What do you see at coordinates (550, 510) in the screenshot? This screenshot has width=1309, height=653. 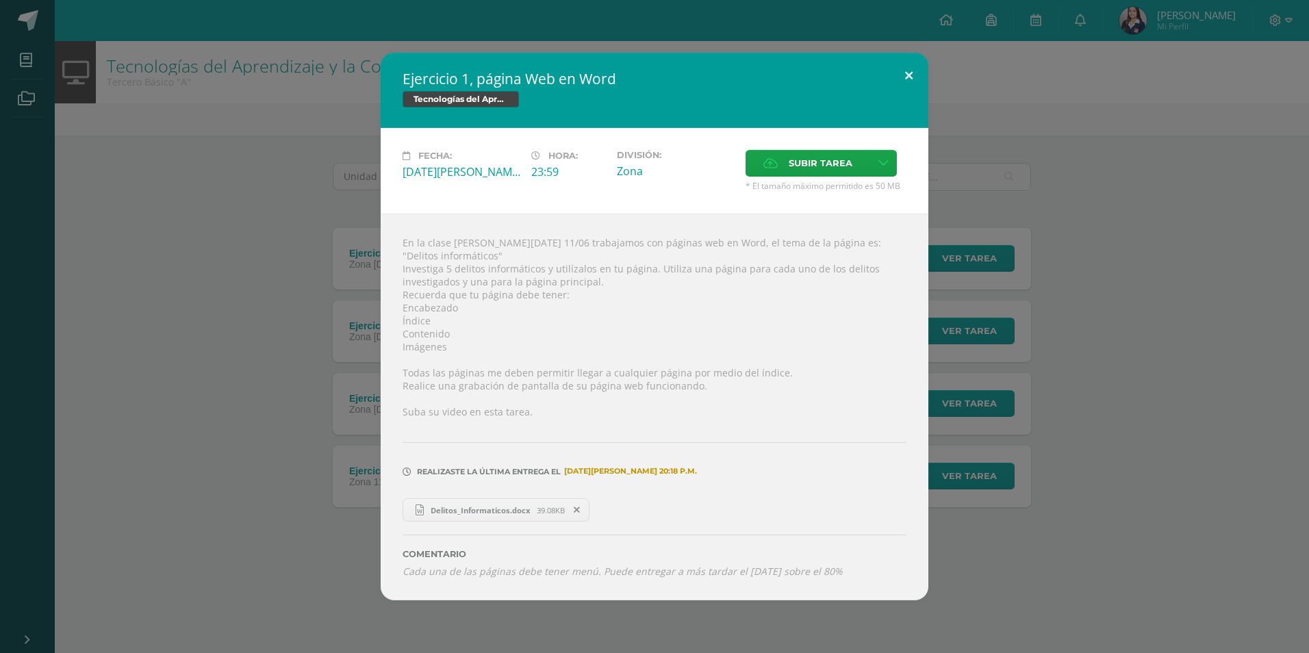 I see `span: 39.08KB` at bounding box center [550, 510].